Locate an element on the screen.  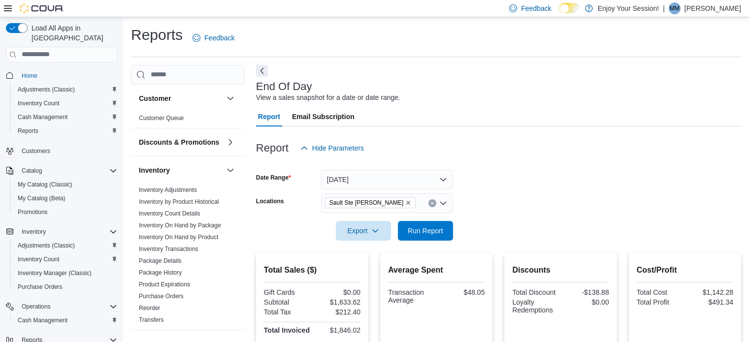
a: Reorder is located at coordinates (149, 308).